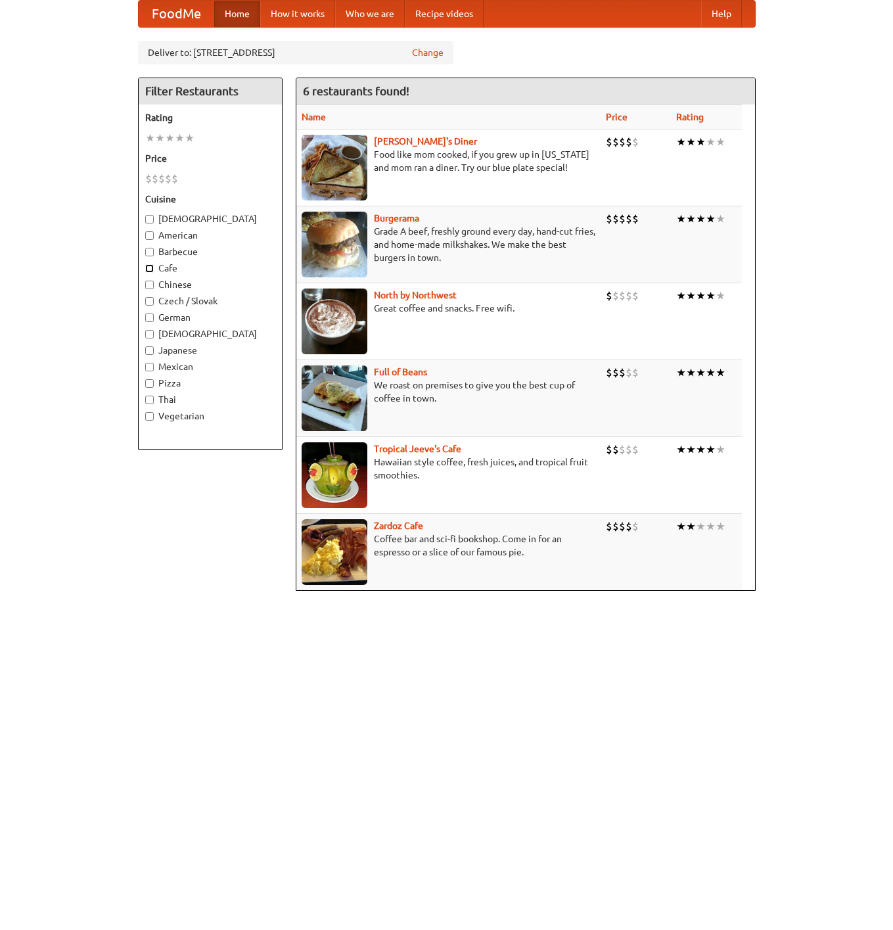  What do you see at coordinates (210, 118) in the screenshot?
I see `h5: Rating` at bounding box center [210, 118].